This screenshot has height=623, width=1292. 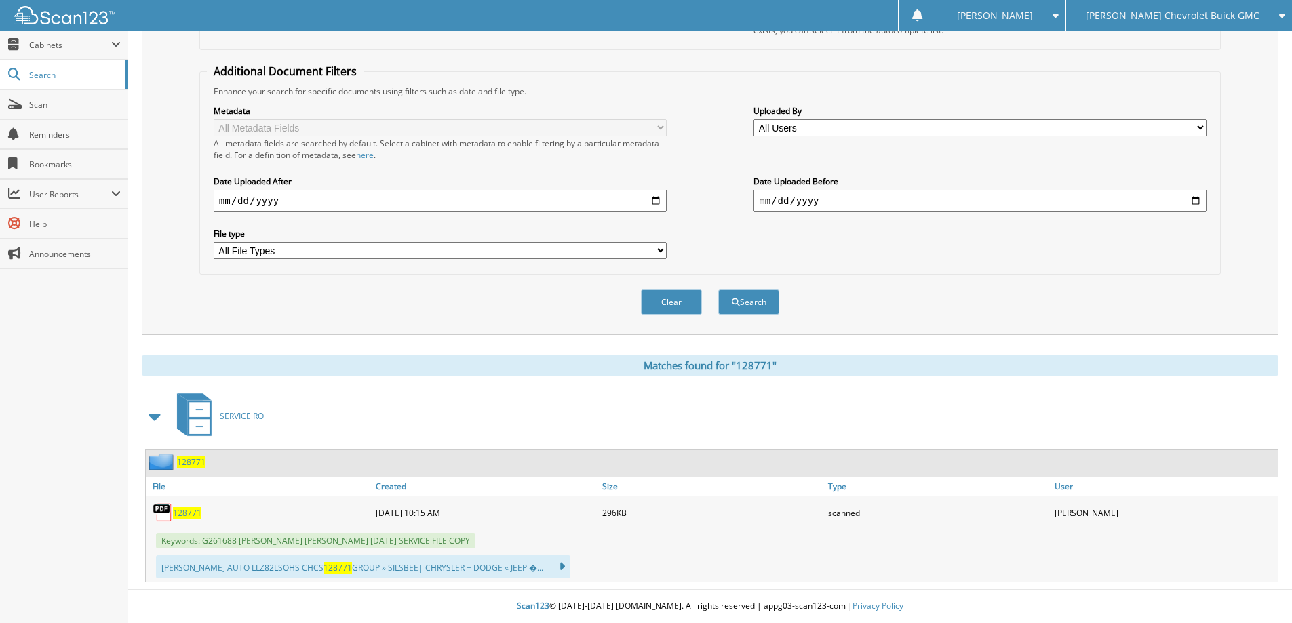 What do you see at coordinates (241, 416) in the screenshot?
I see `span: SERVICE RO` at bounding box center [241, 416].